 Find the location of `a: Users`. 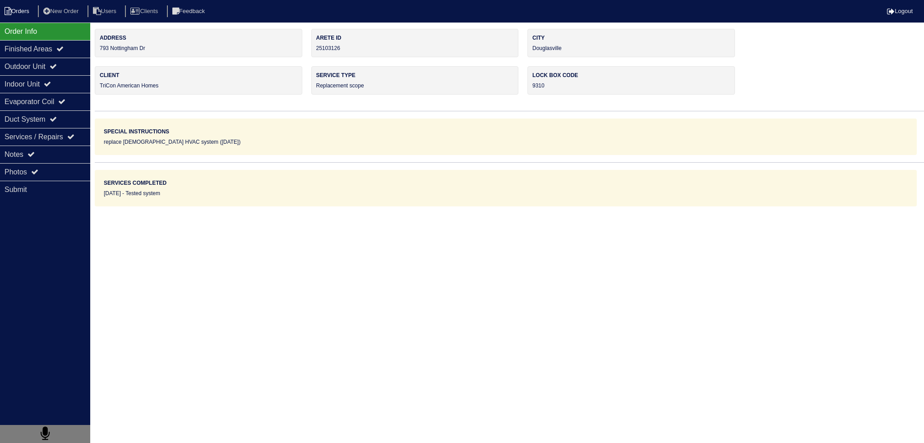

a: Users is located at coordinates (106, 11).